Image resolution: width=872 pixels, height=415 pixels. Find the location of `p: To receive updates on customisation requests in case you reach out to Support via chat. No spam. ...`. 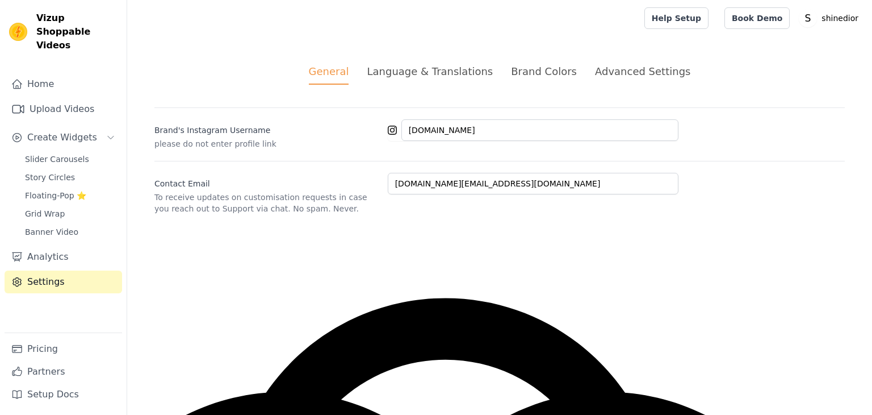

p: To receive updates on customisation requests in case you reach out to Support via chat. No spam. ... is located at coordinates (266, 203).